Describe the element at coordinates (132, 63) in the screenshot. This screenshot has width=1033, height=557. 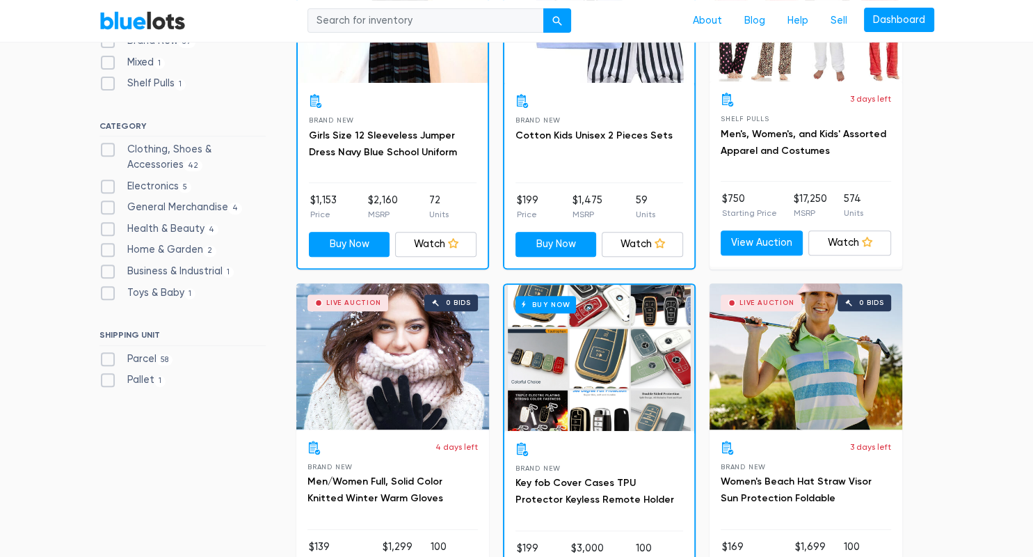
I see `label: Mixed` at that location.